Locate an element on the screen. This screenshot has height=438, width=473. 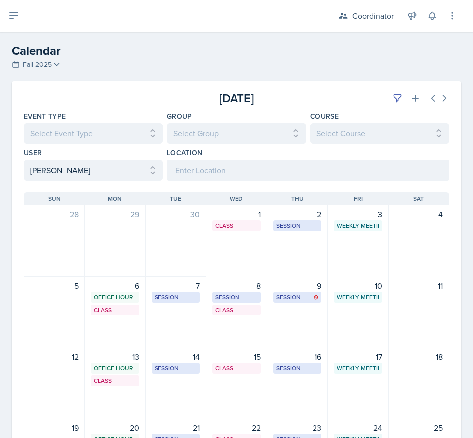
h2: Calendar is located at coordinates (236, 51).